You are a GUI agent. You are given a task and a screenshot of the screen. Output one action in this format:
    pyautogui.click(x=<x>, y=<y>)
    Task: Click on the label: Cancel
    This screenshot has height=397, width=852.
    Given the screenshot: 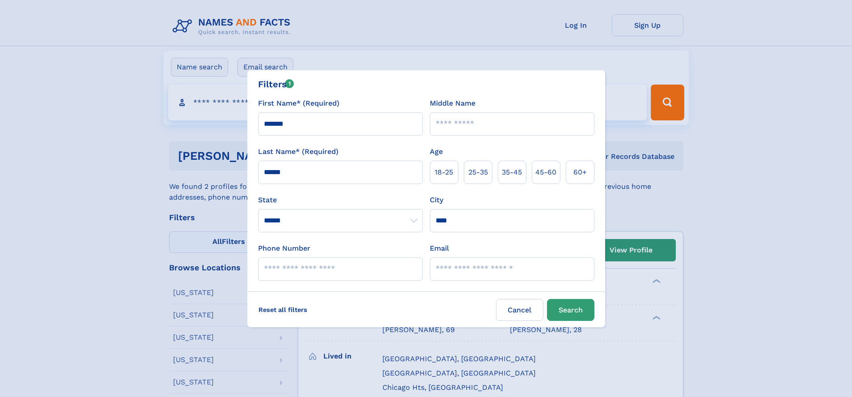 What is the action you would take?
    pyautogui.click(x=520, y=309)
    